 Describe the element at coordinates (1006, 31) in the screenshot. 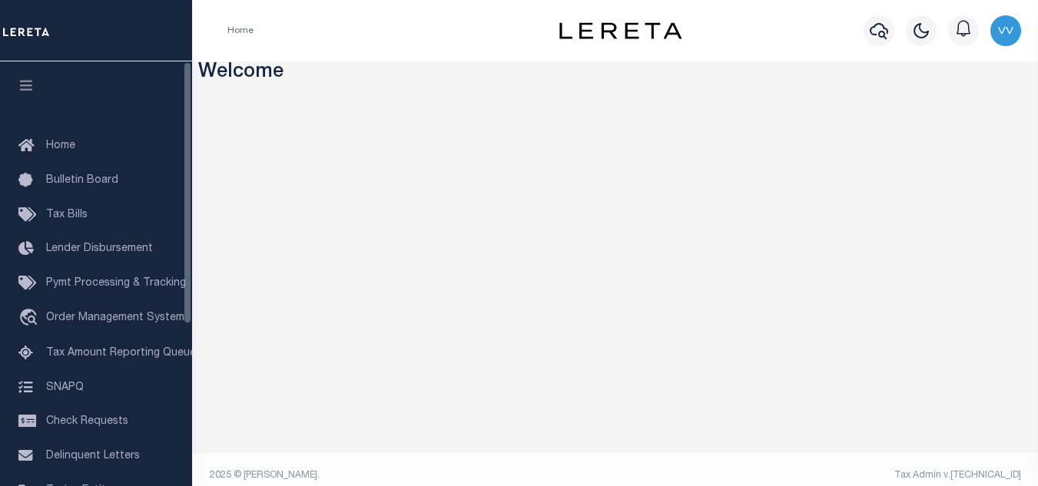

I see `img: svg+xml;base64,PHN2ZyB4bWxucz0iaHR0cDovL3d3dy53My5vcmcvMjAwMC9zdmciIHBvaW50ZXItZXZlbnRzPSJub25lIi...` at that location.